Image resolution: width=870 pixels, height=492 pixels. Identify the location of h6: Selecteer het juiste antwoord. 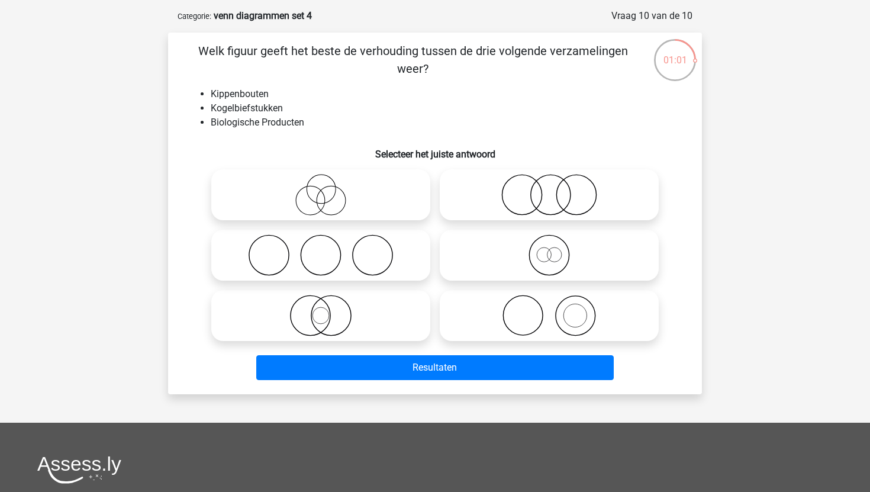
(435, 149).